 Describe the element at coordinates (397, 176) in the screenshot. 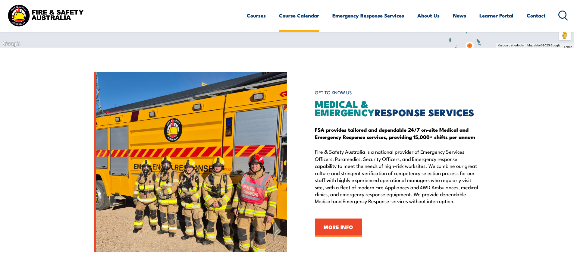

I see `p: Fire & Safety Australia is a national provider of Emergency Services Officers, Paramedics, Securi...` at that location.